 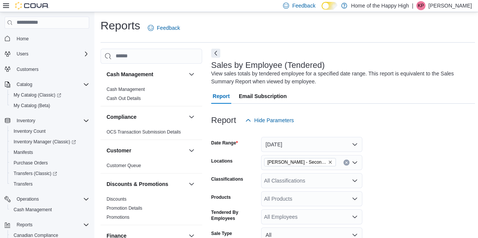 I want to click on button: Hide Parameters, so click(x=269, y=121).